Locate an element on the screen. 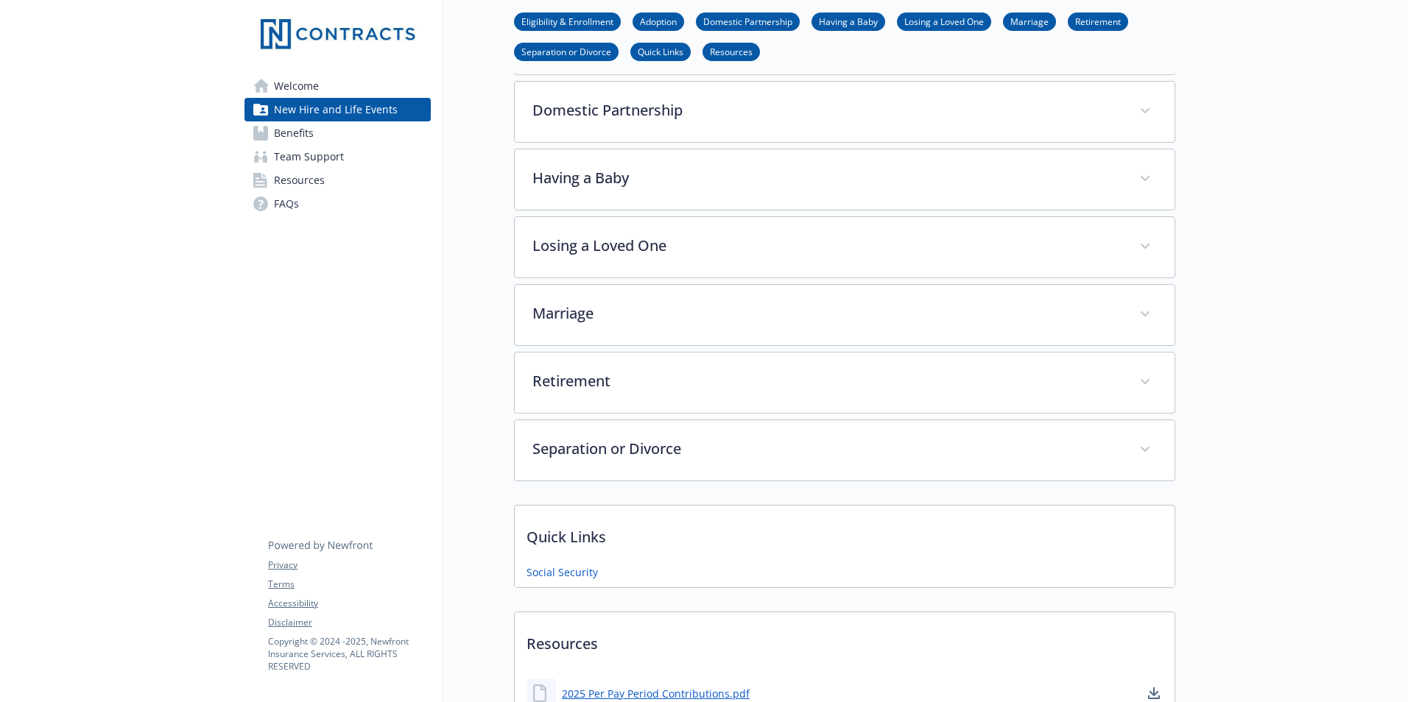 The height and width of the screenshot is (702, 1408). a: Welcome is located at coordinates (337, 86).